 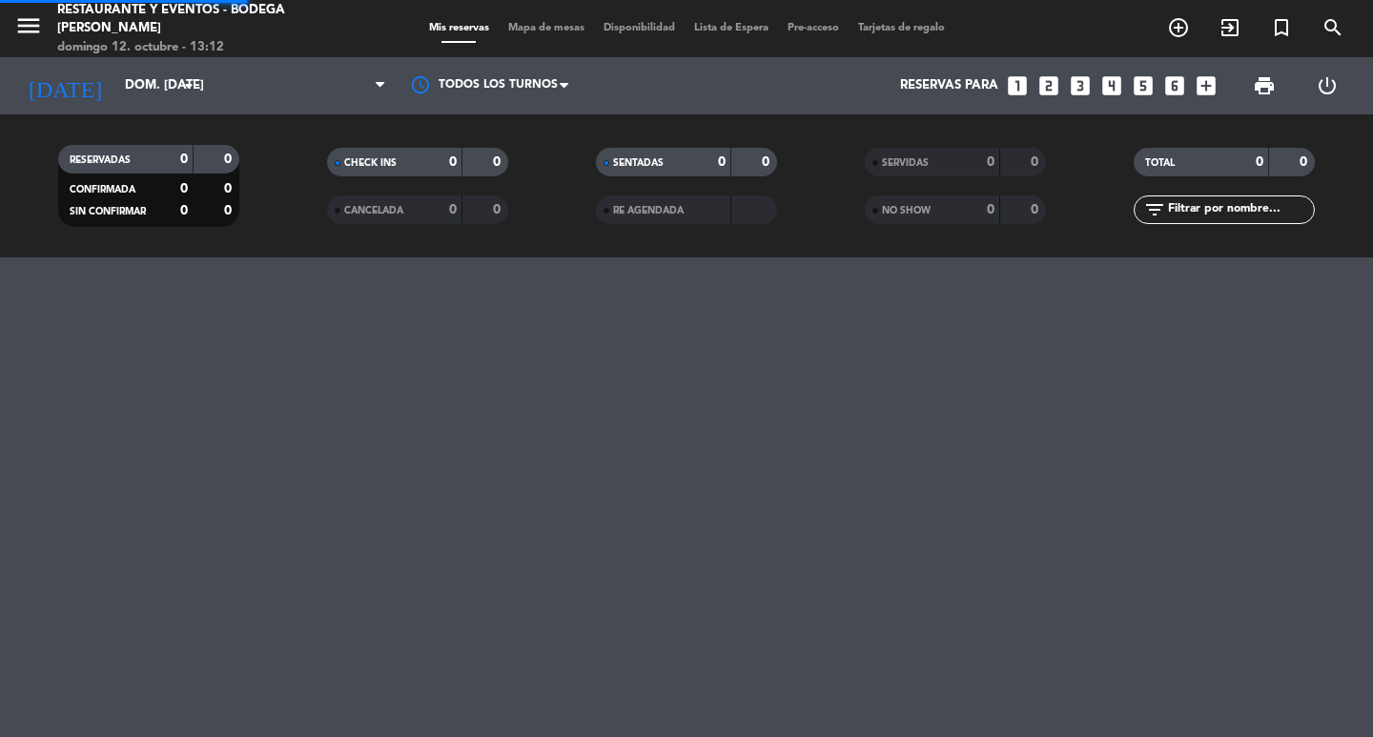 I want to click on span: NO SHOW, so click(x=906, y=211).